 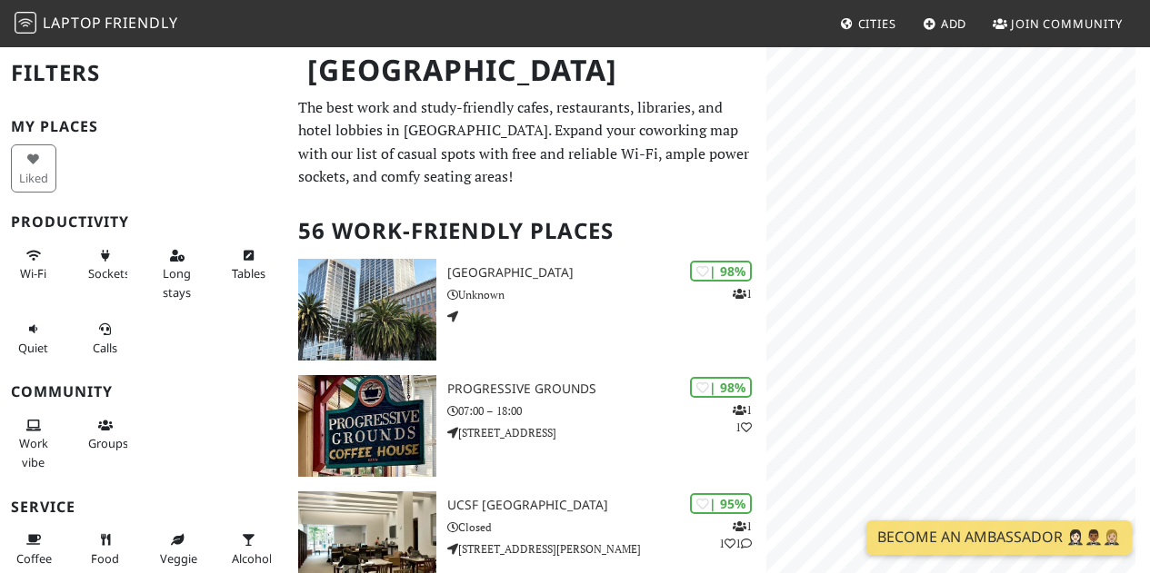 I want to click on button: Groups, so click(x=105, y=434).